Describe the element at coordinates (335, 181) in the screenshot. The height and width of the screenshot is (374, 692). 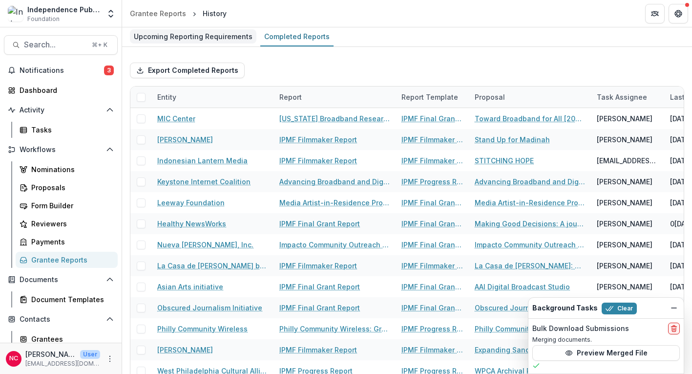
I see `a: Advancing Broadband and Digital Equity in PA - Keystone Internet Coalition` at that location.